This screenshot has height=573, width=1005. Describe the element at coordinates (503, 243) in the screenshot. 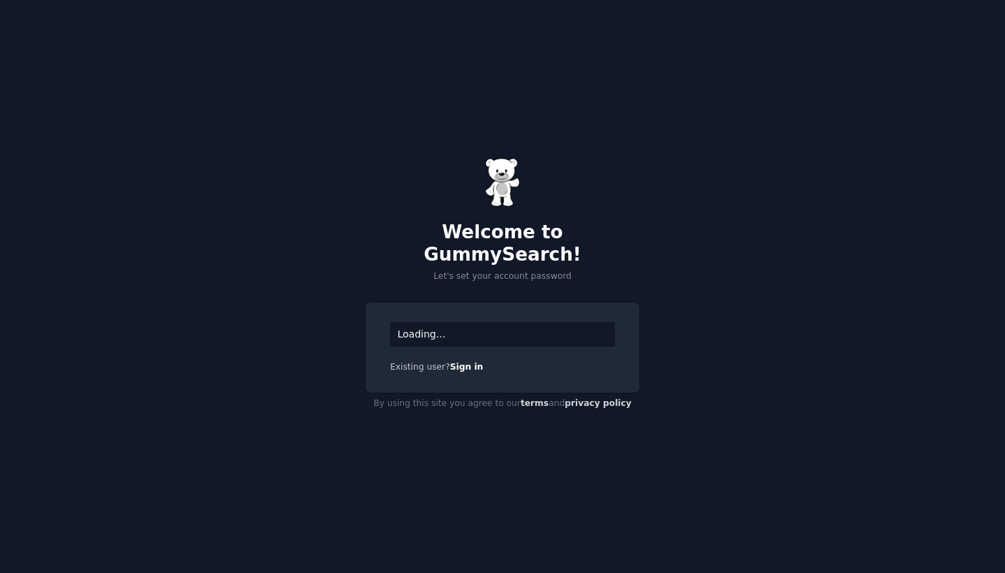

I see `h2: Welcome to GummySearch!` at that location.